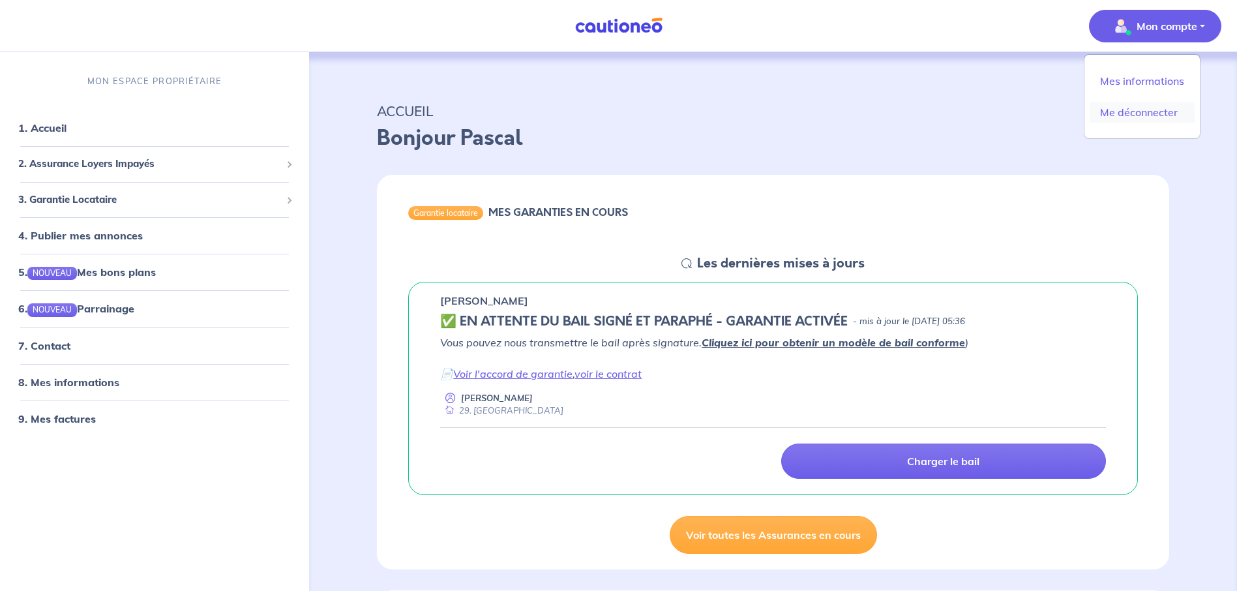 This screenshot has width=1237, height=591. What do you see at coordinates (781, 264) in the screenshot?
I see `h5: Les dernières mises à jours` at bounding box center [781, 264].